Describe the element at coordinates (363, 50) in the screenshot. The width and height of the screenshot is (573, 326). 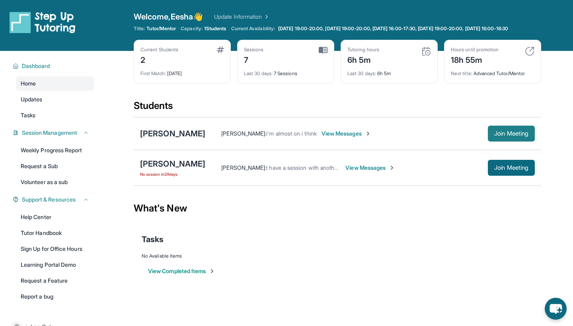
I see `div: Tutoring hours` at that location.